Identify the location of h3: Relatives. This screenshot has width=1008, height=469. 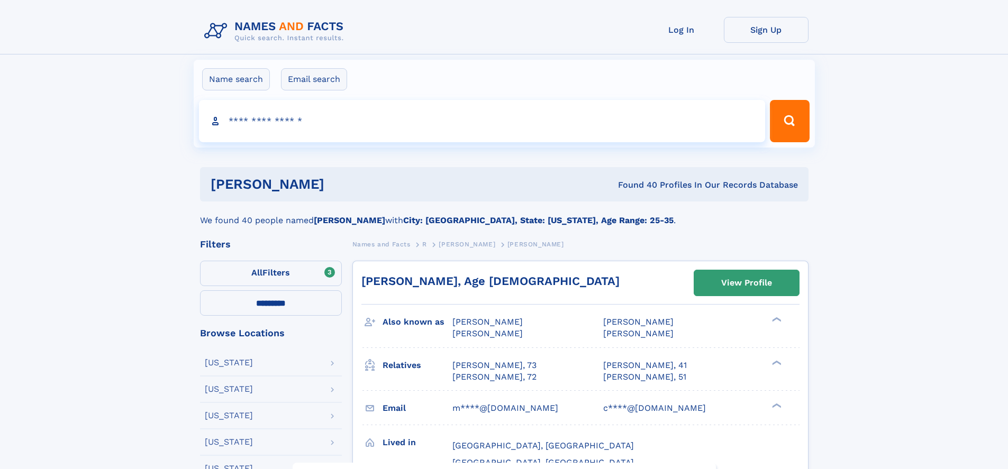
(417, 365).